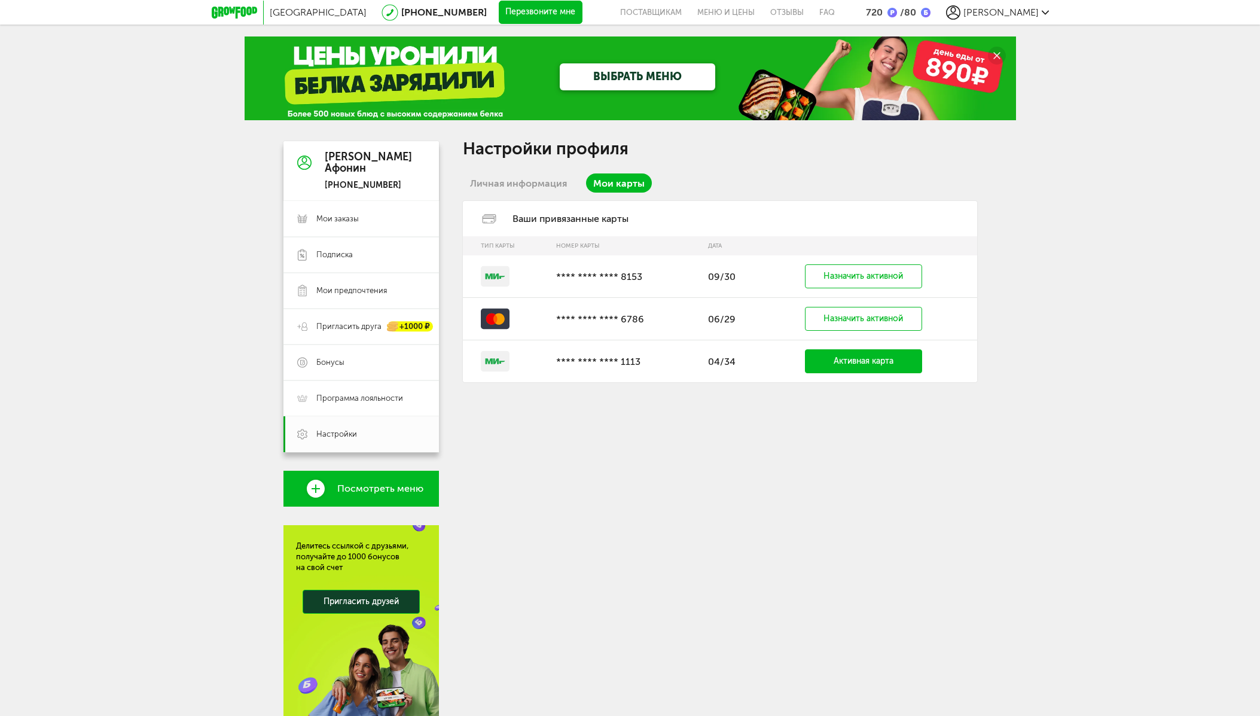 The height and width of the screenshot is (716, 1260). What do you see at coordinates (720, 149) in the screenshot?
I see `h1: Настройки профиля` at bounding box center [720, 149].